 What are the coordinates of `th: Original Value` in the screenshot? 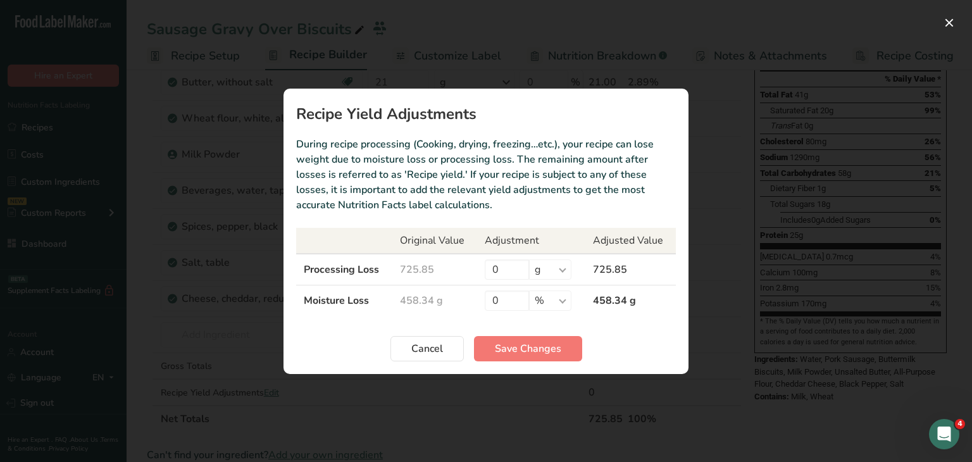 It's located at (435, 240).